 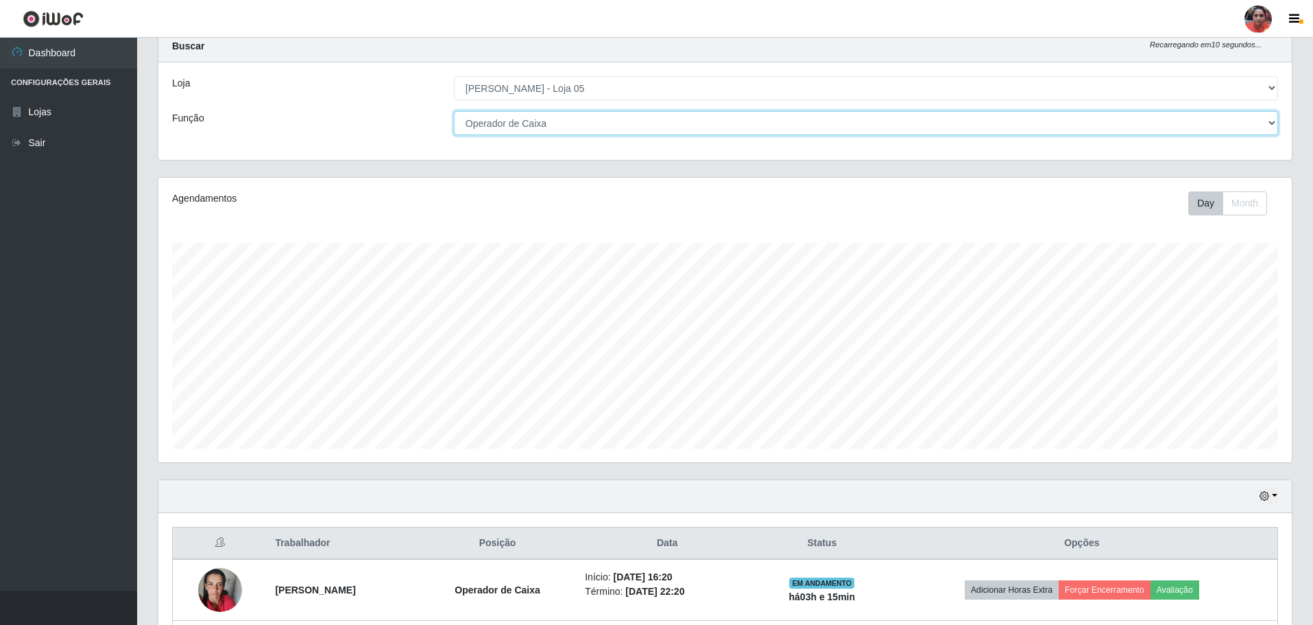 I want to click on li: Início:, so click(x=667, y=577).